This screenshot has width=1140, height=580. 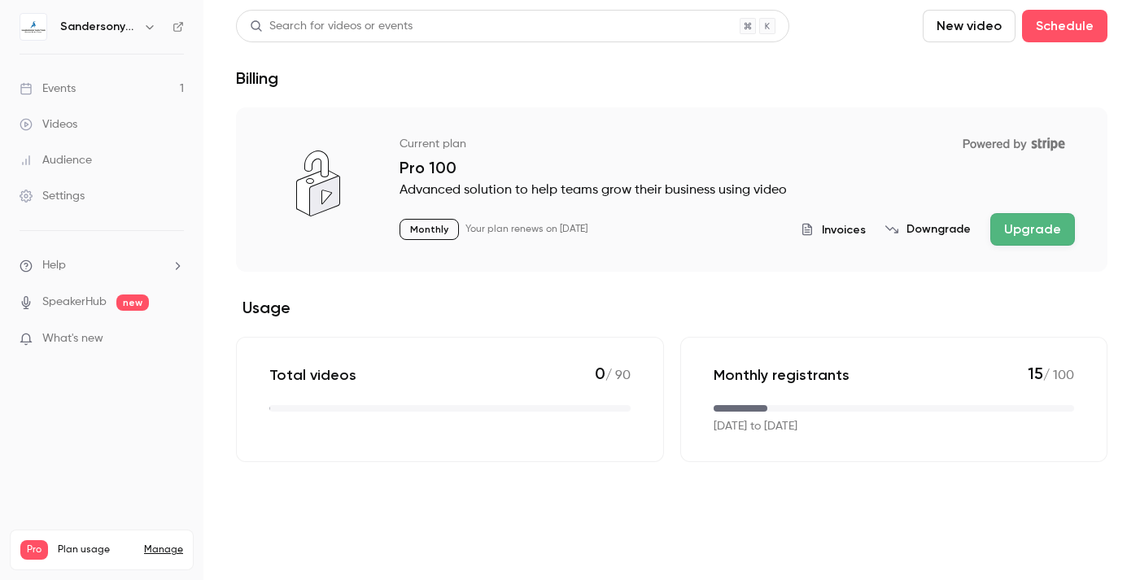 What do you see at coordinates (52, 196) in the screenshot?
I see `div: Settings` at bounding box center [52, 196].